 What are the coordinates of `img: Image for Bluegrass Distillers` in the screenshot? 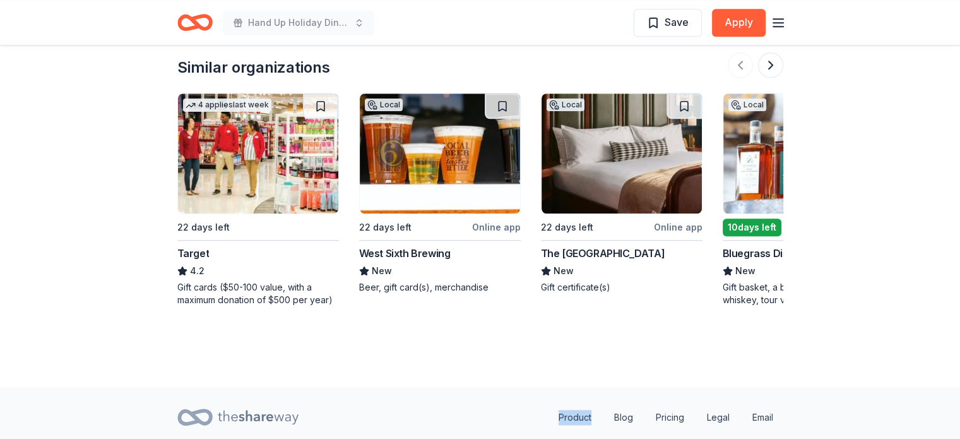 It's located at (804, 153).